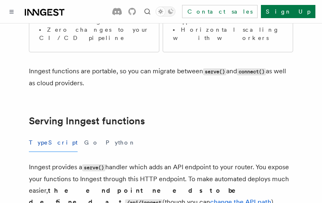  I want to click on a: Serving Inngest functions, so click(87, 121).